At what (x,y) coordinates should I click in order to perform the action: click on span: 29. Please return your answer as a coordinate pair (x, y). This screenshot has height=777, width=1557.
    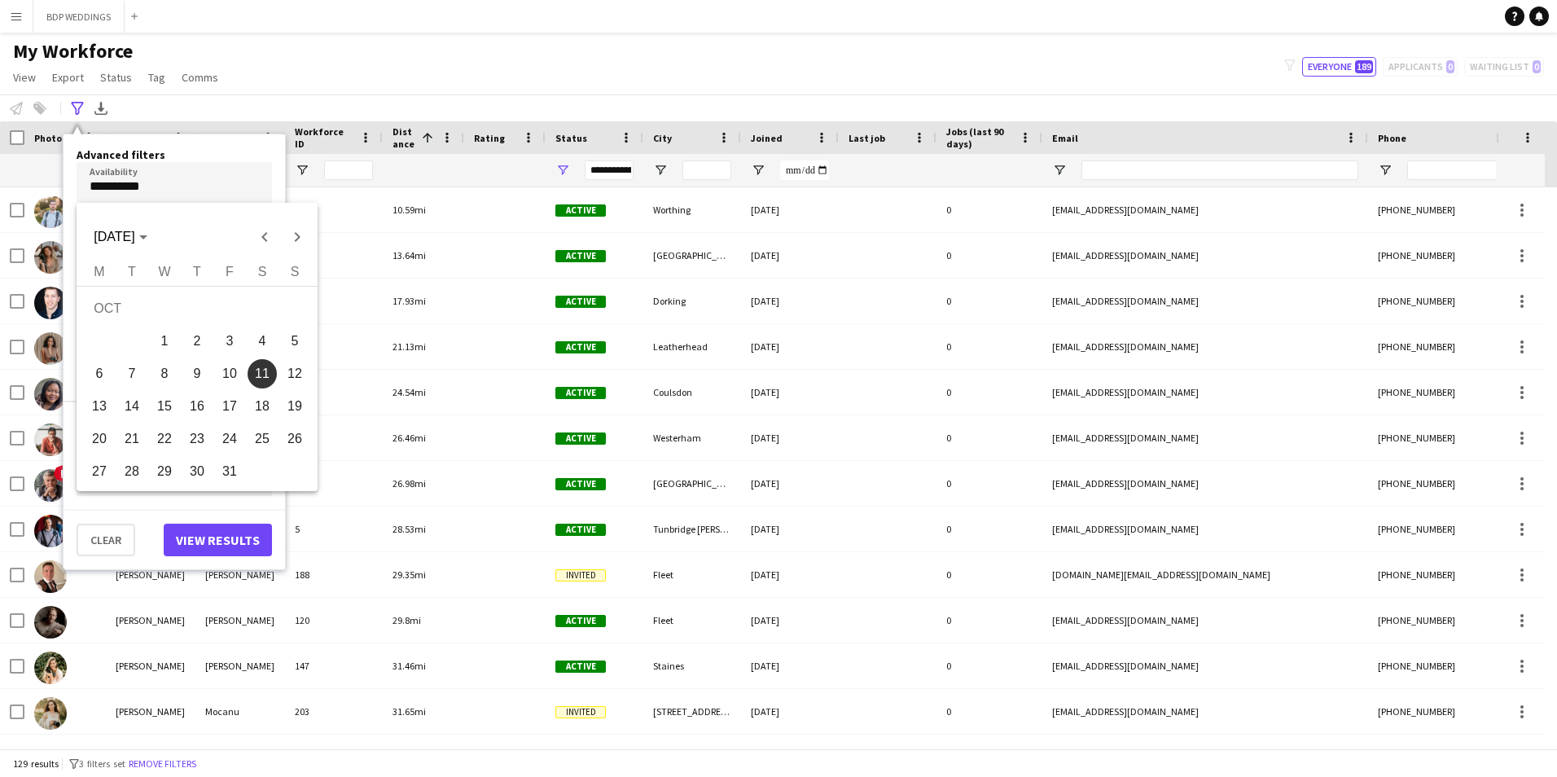
    Looking at the image, I should click on (165, 472).